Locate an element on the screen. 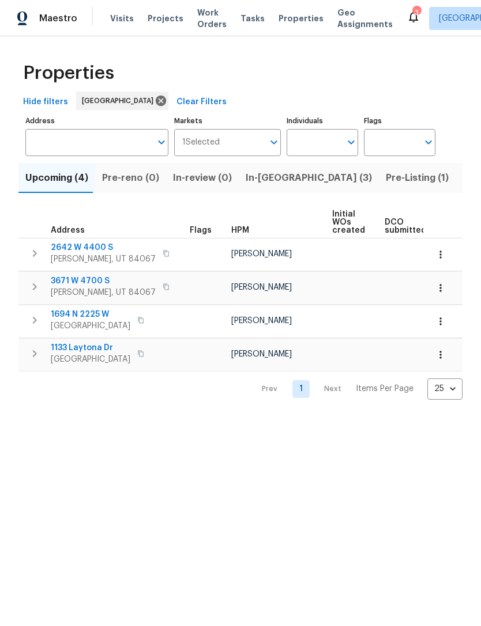 The width and height of the screenshot is (481, 626). div: 3 is located at coordinates (416, 13).